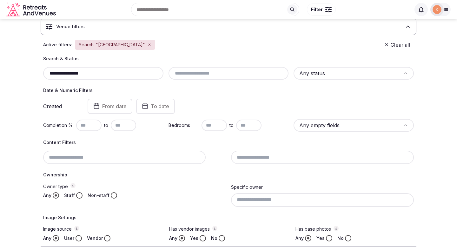 The height and width of the screenshot is (250, 457). Describe the element at coordinates (102, 229) in the screenshot. I see `label: Image source` at that location.